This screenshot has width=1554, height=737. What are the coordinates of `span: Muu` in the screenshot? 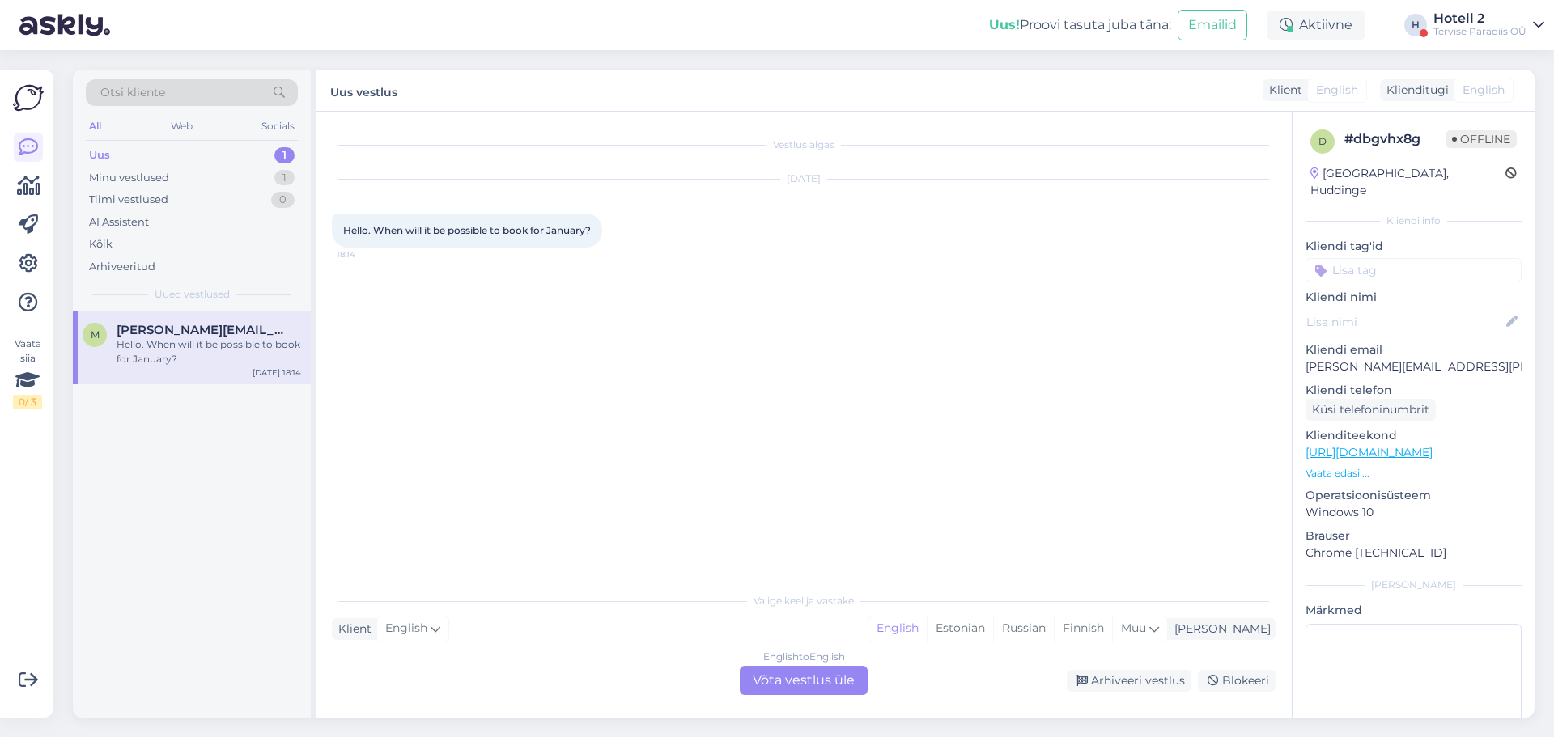 It's located at (1133, 628).